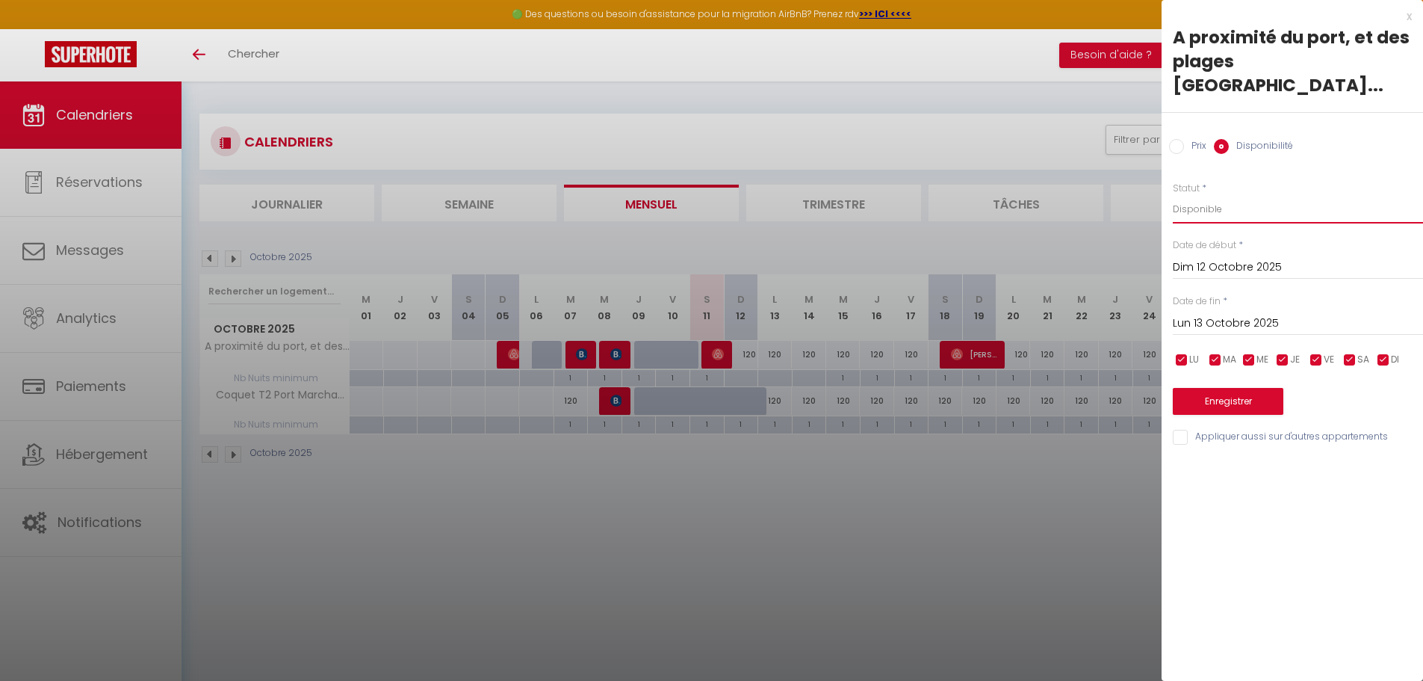  I want to click on span: MA, so click(1230, 359).